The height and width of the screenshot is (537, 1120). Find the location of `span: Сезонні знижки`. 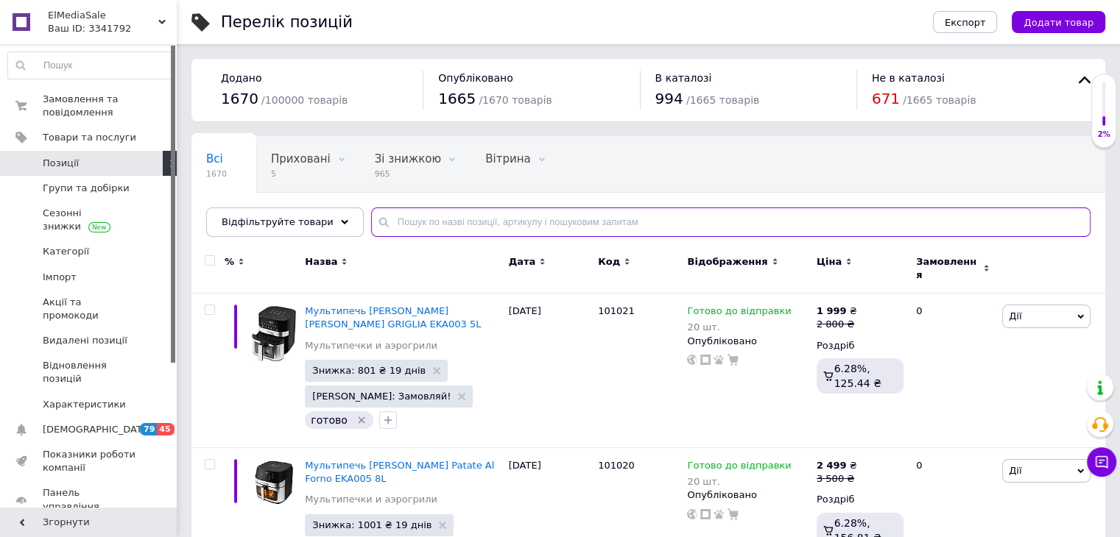

span: Сезонні знижки is located at coordinates (89, 220).